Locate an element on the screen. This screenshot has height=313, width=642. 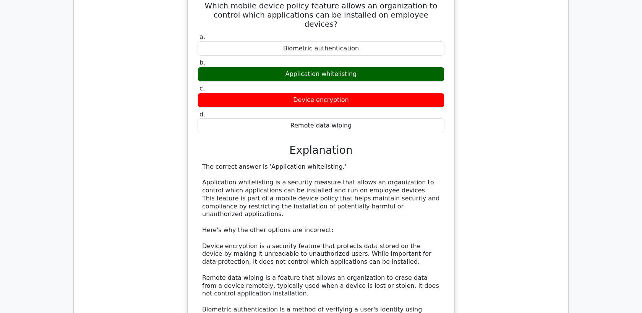
h5: Which mobile device policy feature allows an organization to control which applications can be in... is located at coordinates (321, 15).